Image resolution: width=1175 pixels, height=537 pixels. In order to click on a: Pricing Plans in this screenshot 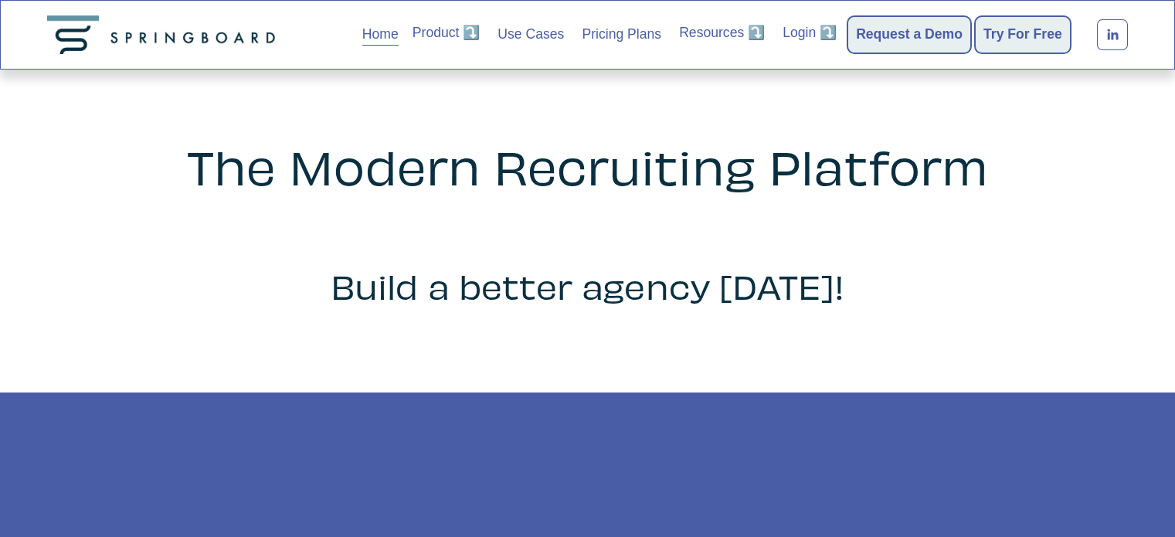, I will do `click(621, 35)`.